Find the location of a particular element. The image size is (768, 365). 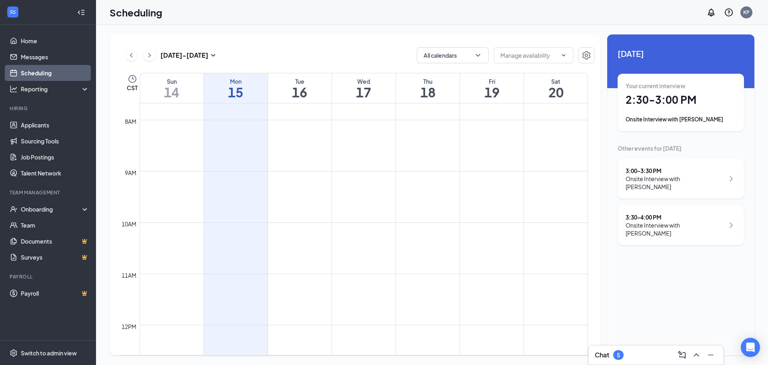

svg: Minimize is located at coordinates (711, 355).